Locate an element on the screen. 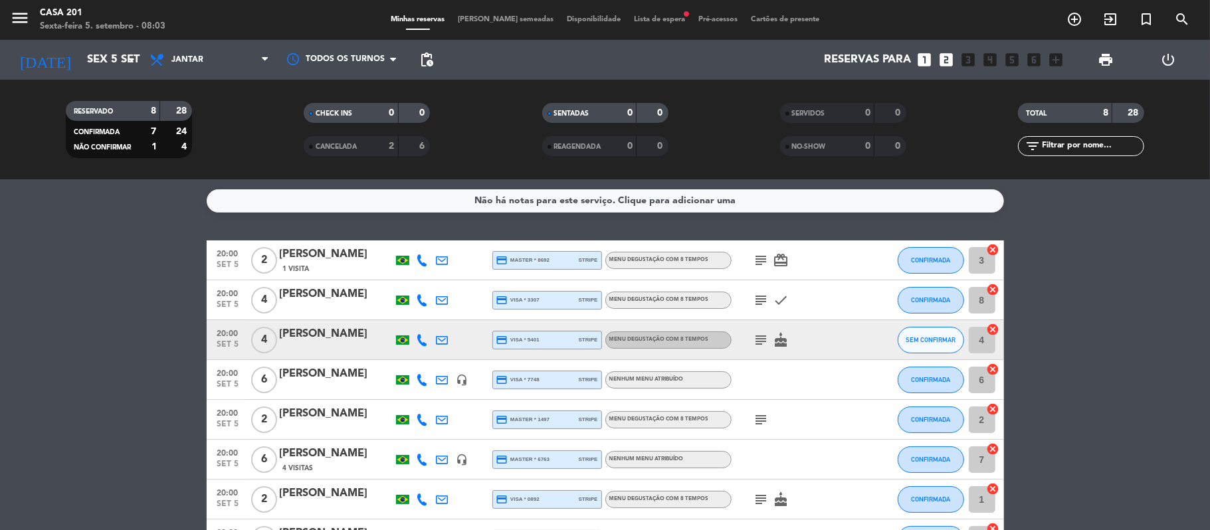  strong: 8 is located at coordinates (1106, 113).